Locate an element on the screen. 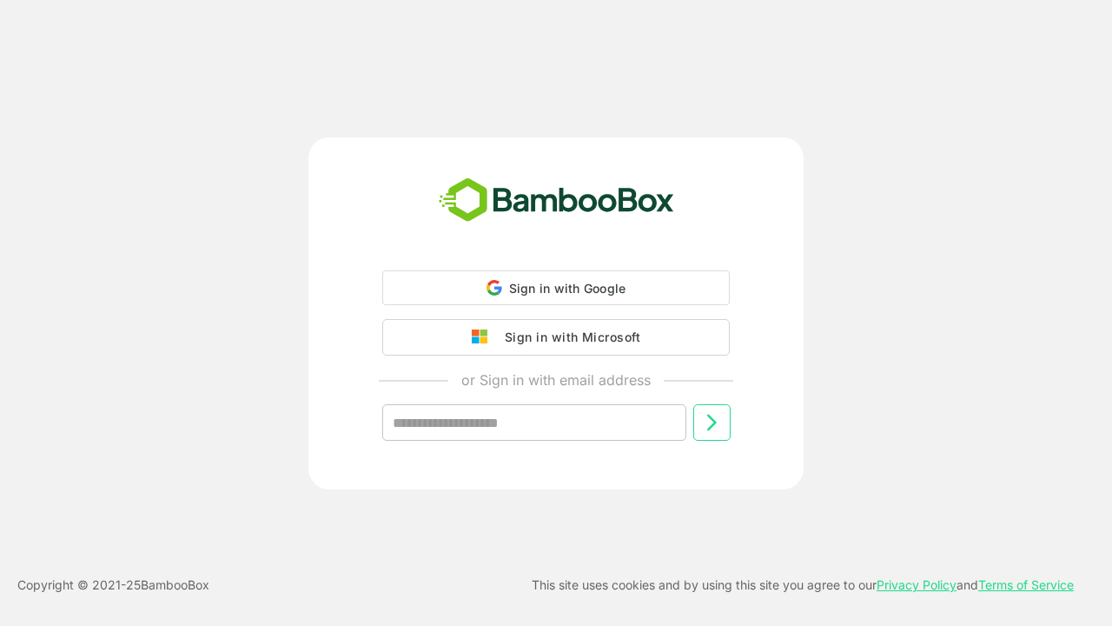 The width and height of the screenshot is (1112, 626). img: bamboobox is located at coordinates (556, 201).